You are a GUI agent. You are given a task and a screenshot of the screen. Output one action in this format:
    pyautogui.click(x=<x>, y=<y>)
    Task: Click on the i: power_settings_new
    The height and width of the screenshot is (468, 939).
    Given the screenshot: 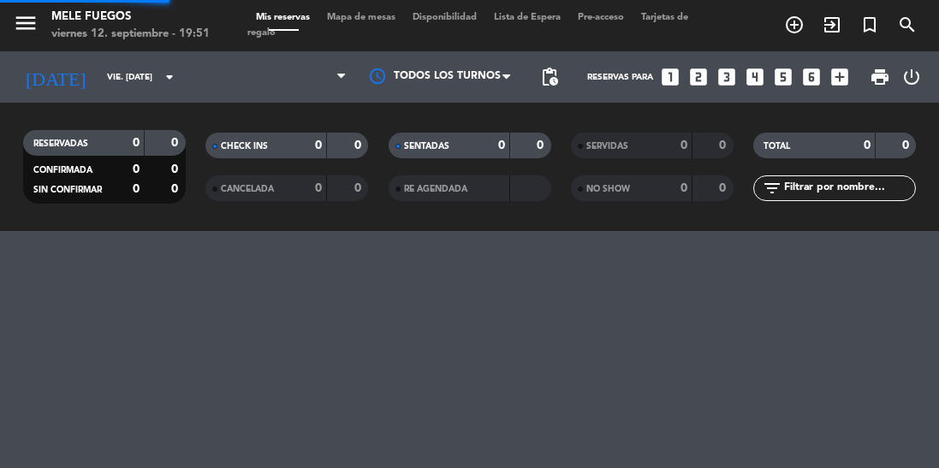 What is the action you would take?
    pyautogui.click(x=912, y=77)
    